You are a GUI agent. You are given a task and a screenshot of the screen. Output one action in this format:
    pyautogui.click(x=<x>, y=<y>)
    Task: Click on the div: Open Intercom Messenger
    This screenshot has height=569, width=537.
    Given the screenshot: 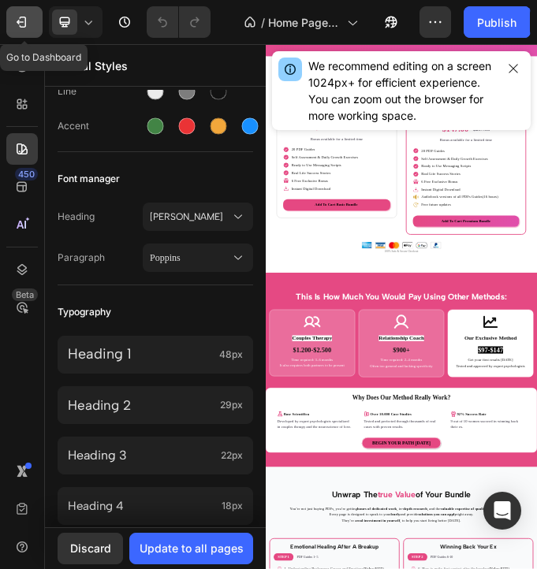 What is the action you would take?
    pyautogui.click(x=502, y=511)
    